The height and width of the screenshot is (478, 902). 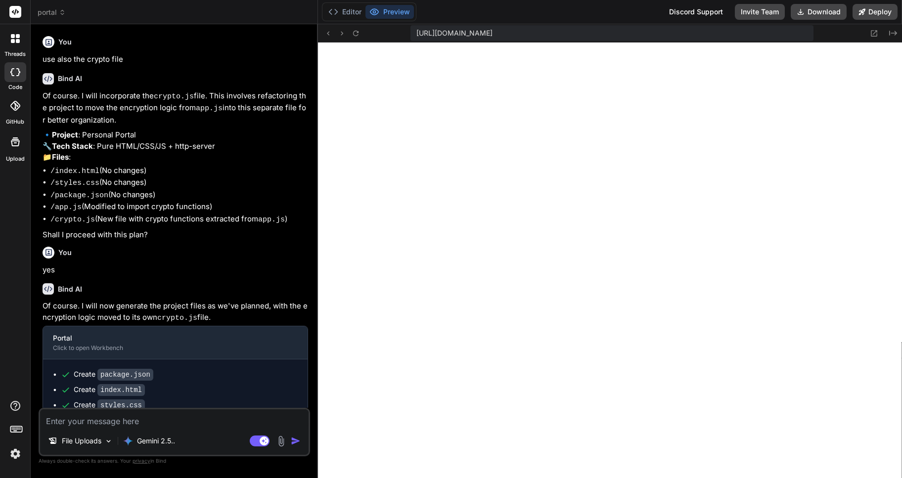 What do you see at coordinates (125, 375) in the screenshot?
I see `code: package.json` at bounding box center [125, 375].